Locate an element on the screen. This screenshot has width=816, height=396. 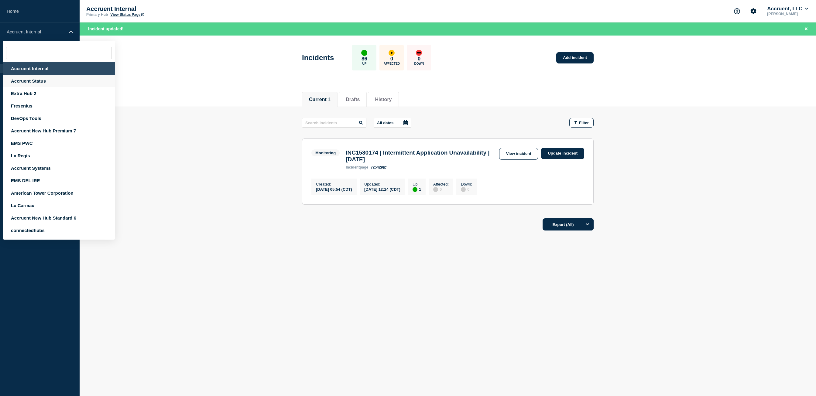
button: Account settings is located at coordinates (753, 11).